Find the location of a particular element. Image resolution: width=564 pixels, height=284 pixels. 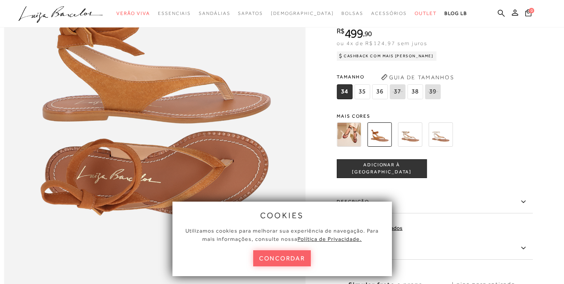

span: Essenciais is located at coordinates (174, 13).